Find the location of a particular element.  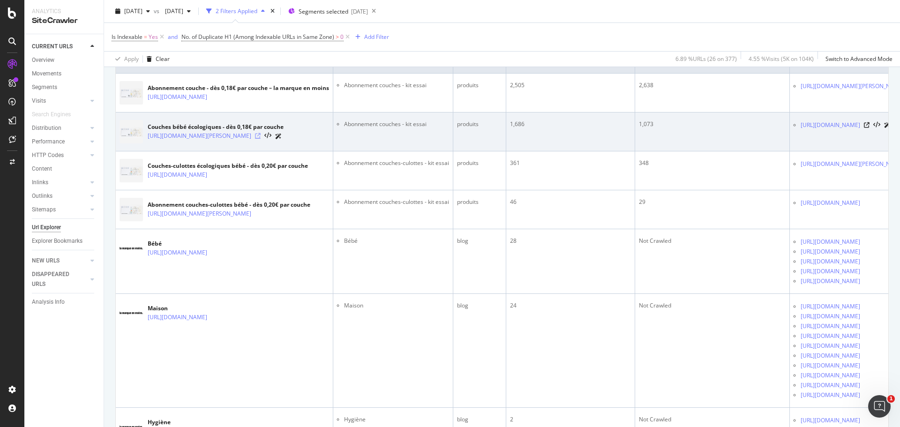

div: 6.89 % URLs ( 26 on 377 ) is located at coordinates (706, 59).